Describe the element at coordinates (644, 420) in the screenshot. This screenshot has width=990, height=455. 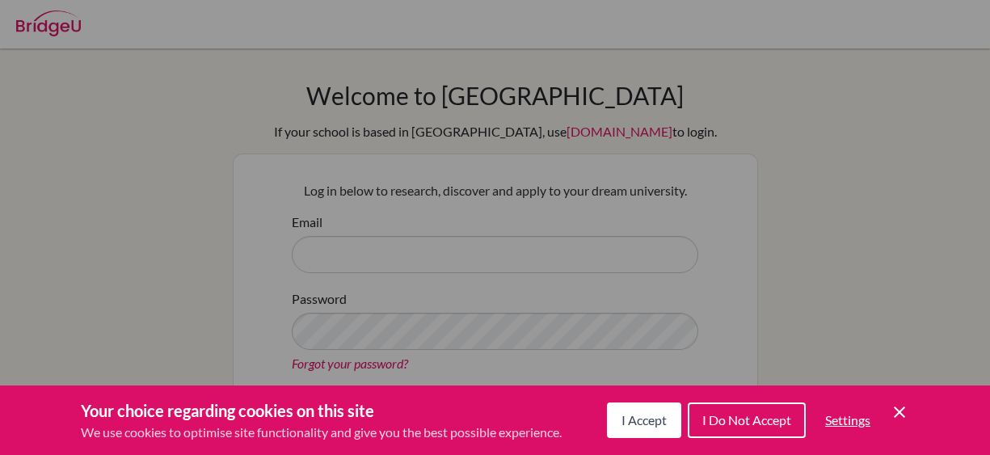
I see `button: I Accept` at that location.